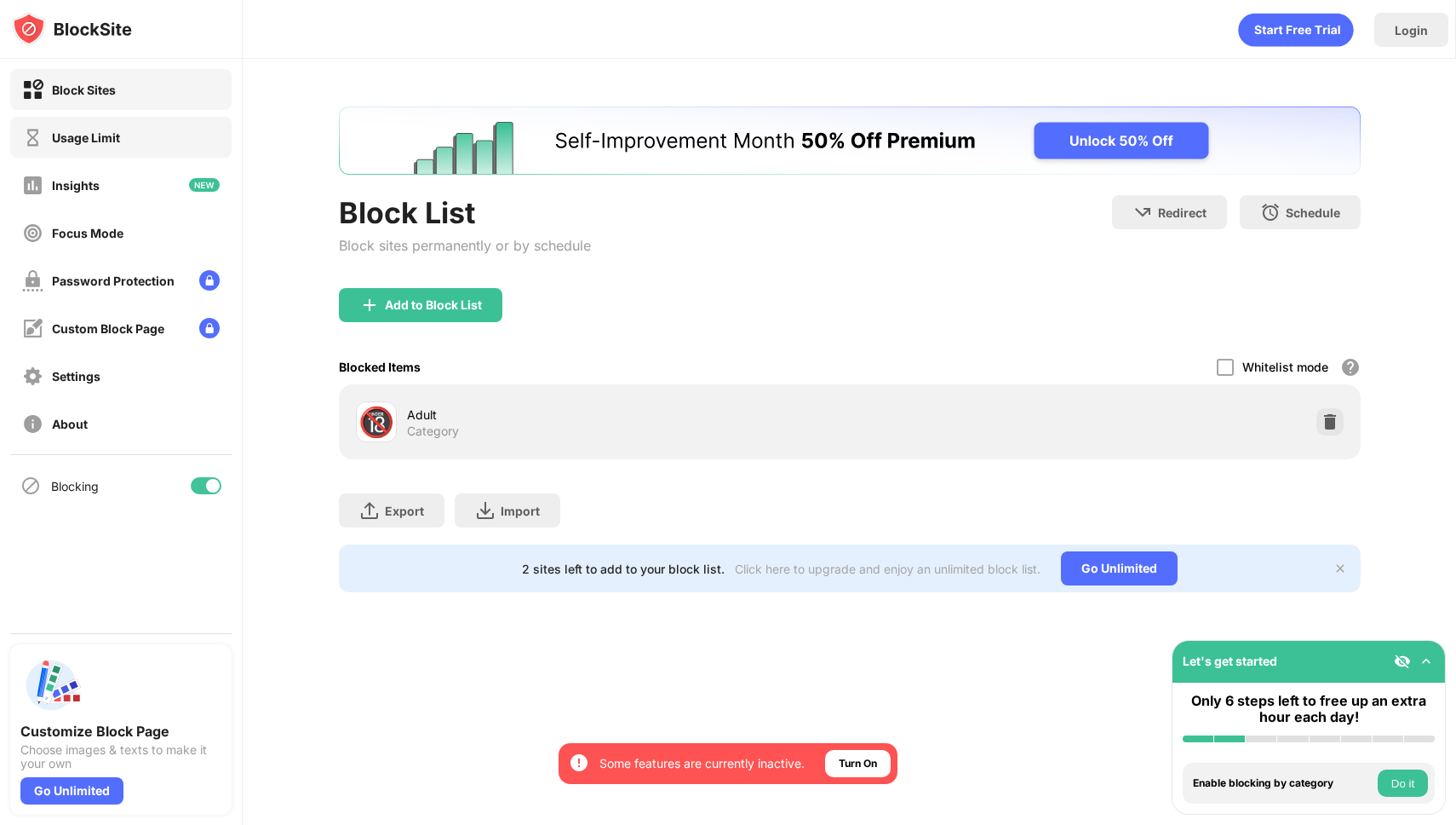  What do you see at coordinates (1402, 783) in the screenshot?
I see `button: Do it` at bounding box center [1402, 783].